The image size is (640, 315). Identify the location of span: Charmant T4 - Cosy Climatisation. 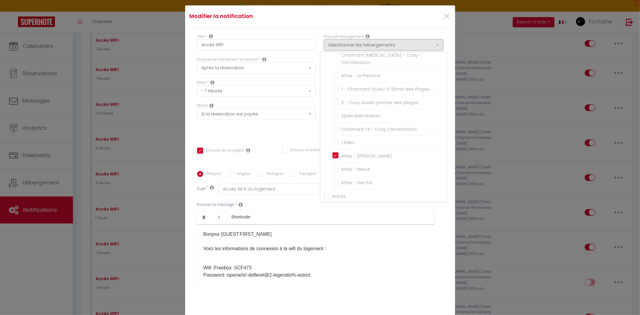
(379, 129).